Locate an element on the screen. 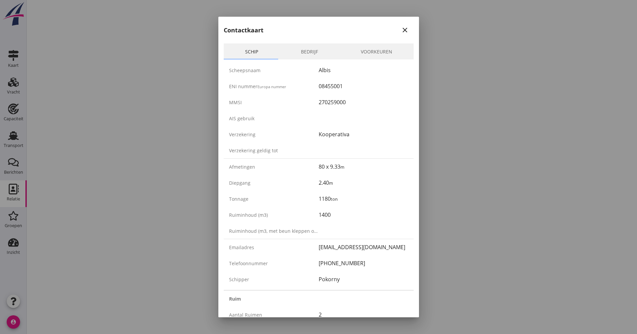 The width and height of the screenshot is (637, 334). div: Kooperativa is located at coordinates (363, 134).